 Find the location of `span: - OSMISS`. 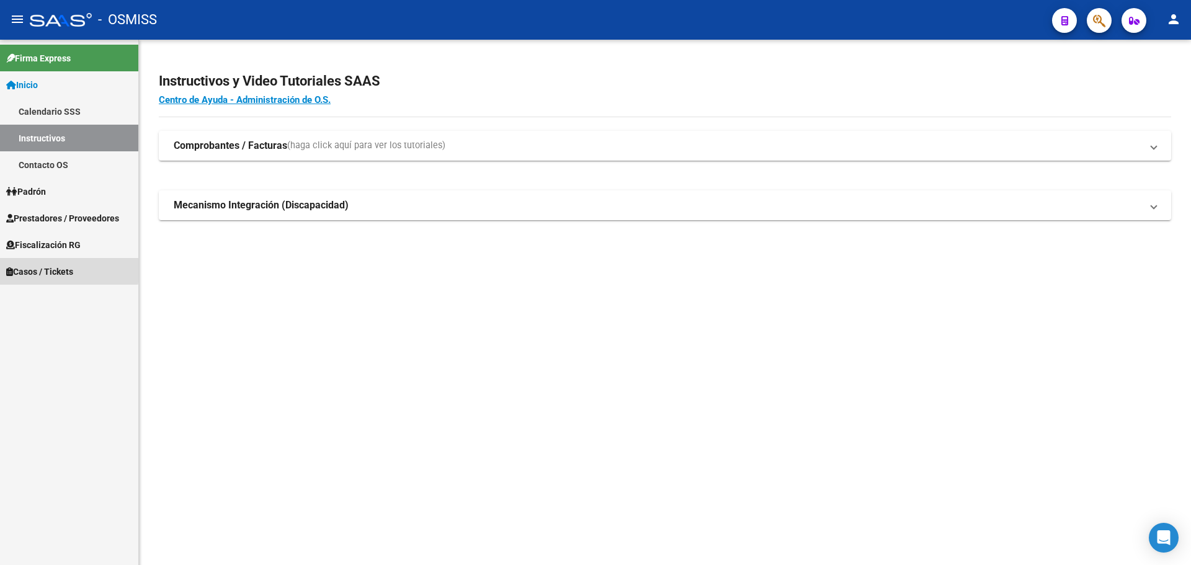

span: - OSMISS is located at coordinates (127, 20).